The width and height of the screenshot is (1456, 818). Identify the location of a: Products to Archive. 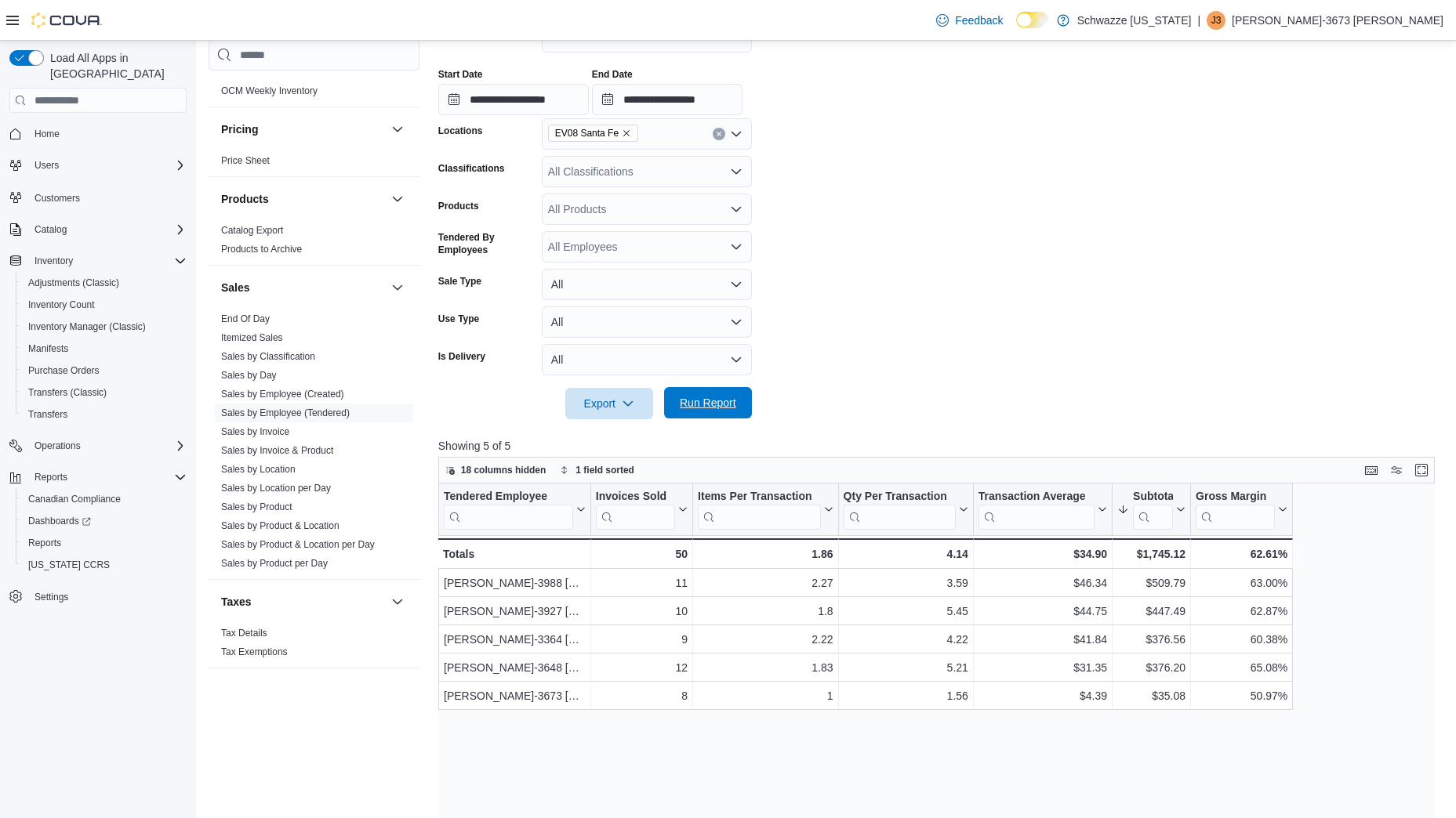
(261, 249).